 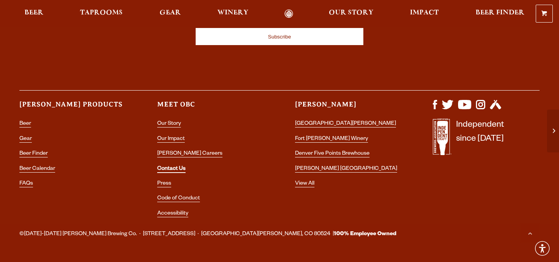 What do you see at coordinates (424, 14) in the screenshot?
I see `a: Impact` at bounding box center [424, 14].